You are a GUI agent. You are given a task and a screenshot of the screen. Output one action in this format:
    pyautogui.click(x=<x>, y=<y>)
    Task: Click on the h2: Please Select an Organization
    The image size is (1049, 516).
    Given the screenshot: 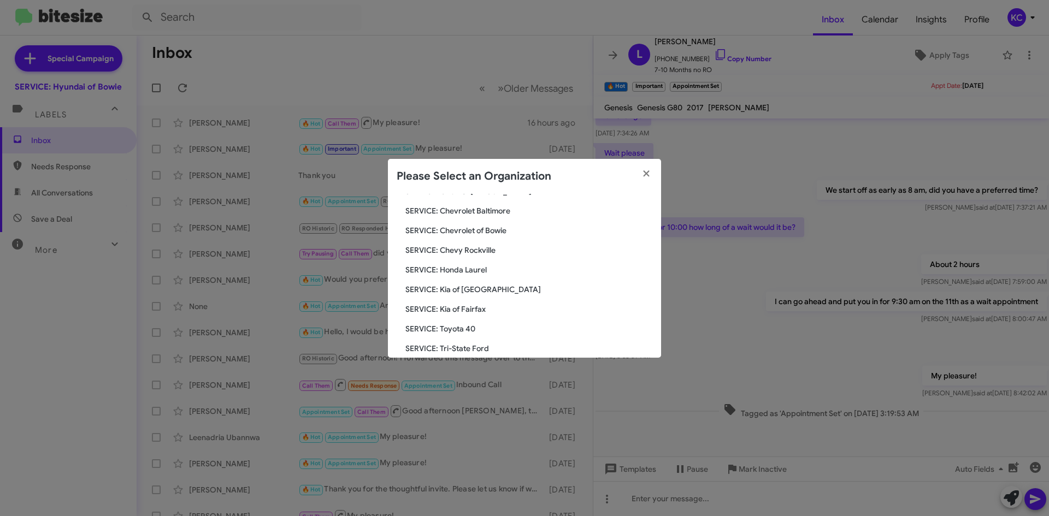 What is the action you would take?
    pyautogui.click(x=474, y=176)
    